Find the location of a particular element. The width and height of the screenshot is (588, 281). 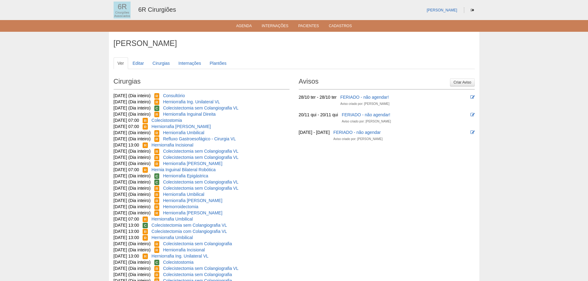

div: 28/10 ter - 28/10 ter is located at coordinates (318, 97).